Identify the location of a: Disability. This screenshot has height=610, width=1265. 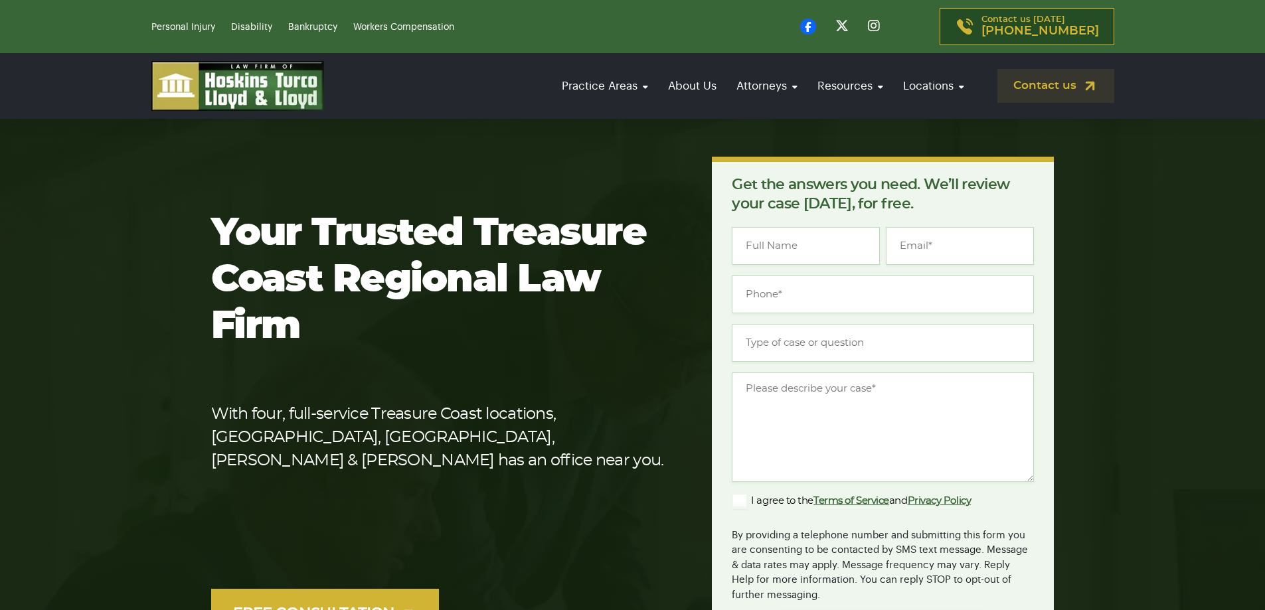
(252, 27).